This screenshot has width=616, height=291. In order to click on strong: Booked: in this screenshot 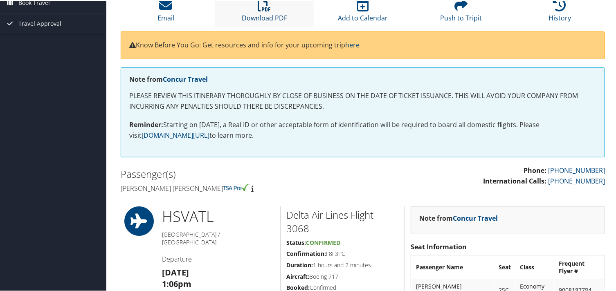, I will do `click(298, 287)`.